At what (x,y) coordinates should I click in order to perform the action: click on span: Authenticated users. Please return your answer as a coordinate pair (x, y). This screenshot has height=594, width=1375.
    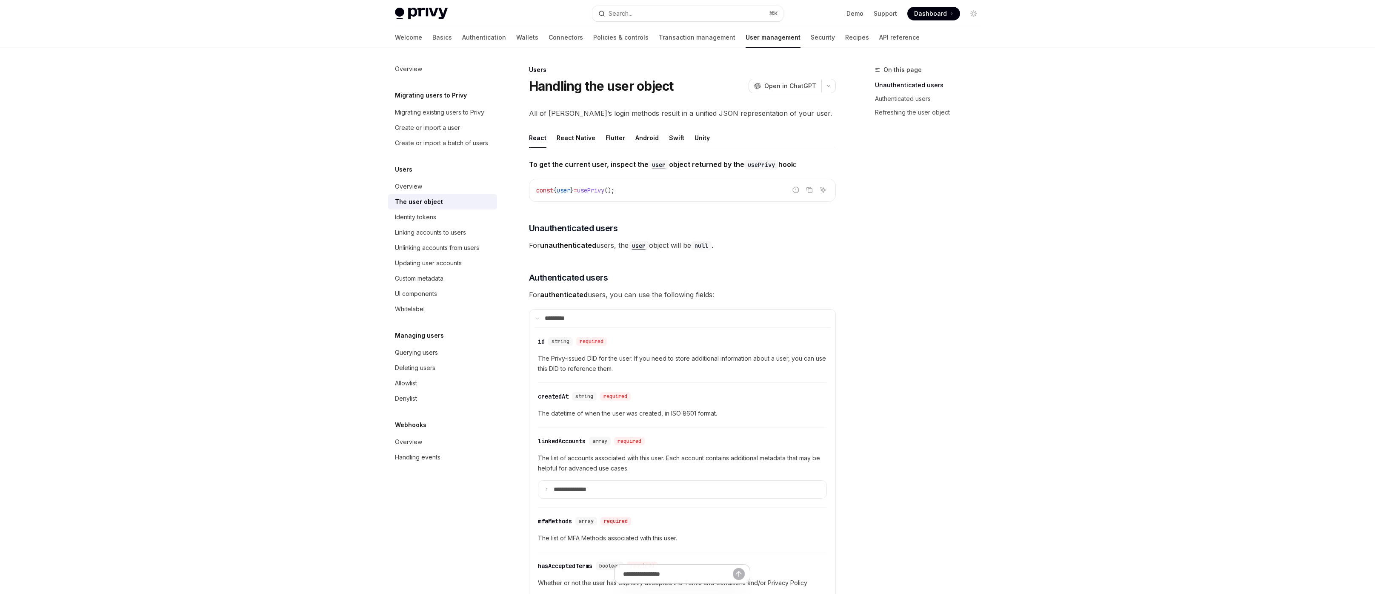
    Looking at the image, I should click on (569, 277).